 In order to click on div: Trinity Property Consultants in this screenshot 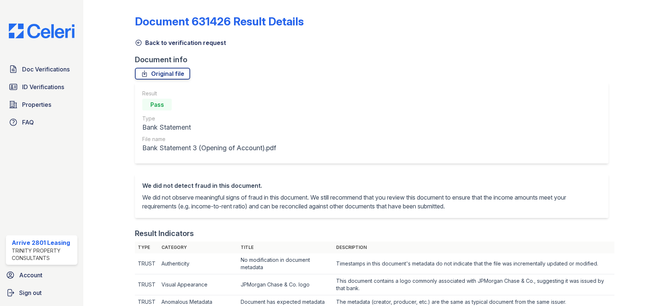, I will do `click(43, 255)`.